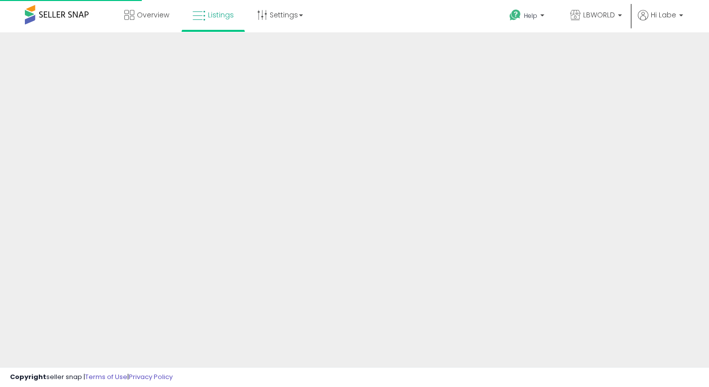 The image size is (709, 387). Describe the element at coordinates (28, 376) in the screenshot. I see `strong: Copyright` at that location.